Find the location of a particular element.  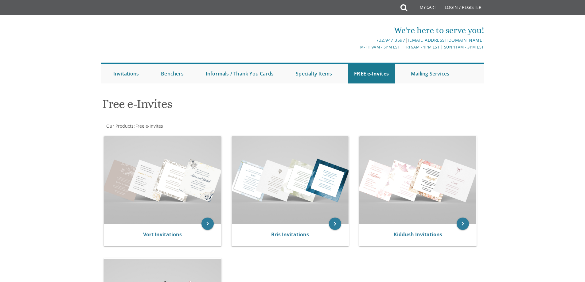

a: Benchers is located at coordinates (172, 74).